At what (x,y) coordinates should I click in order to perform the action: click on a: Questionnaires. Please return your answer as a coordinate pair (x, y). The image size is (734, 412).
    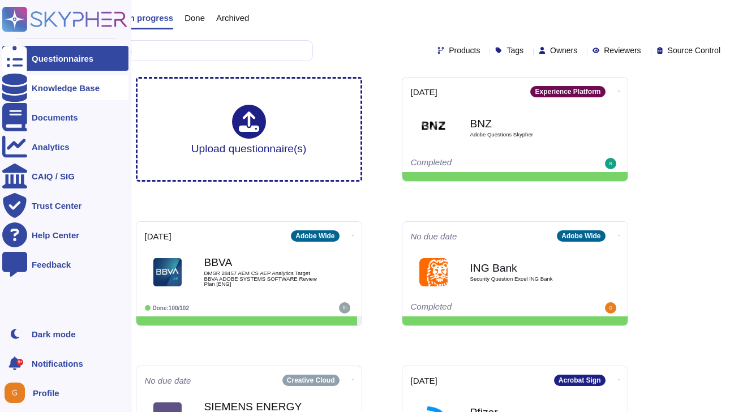
    Looking at the image, I should click on (65, 58).